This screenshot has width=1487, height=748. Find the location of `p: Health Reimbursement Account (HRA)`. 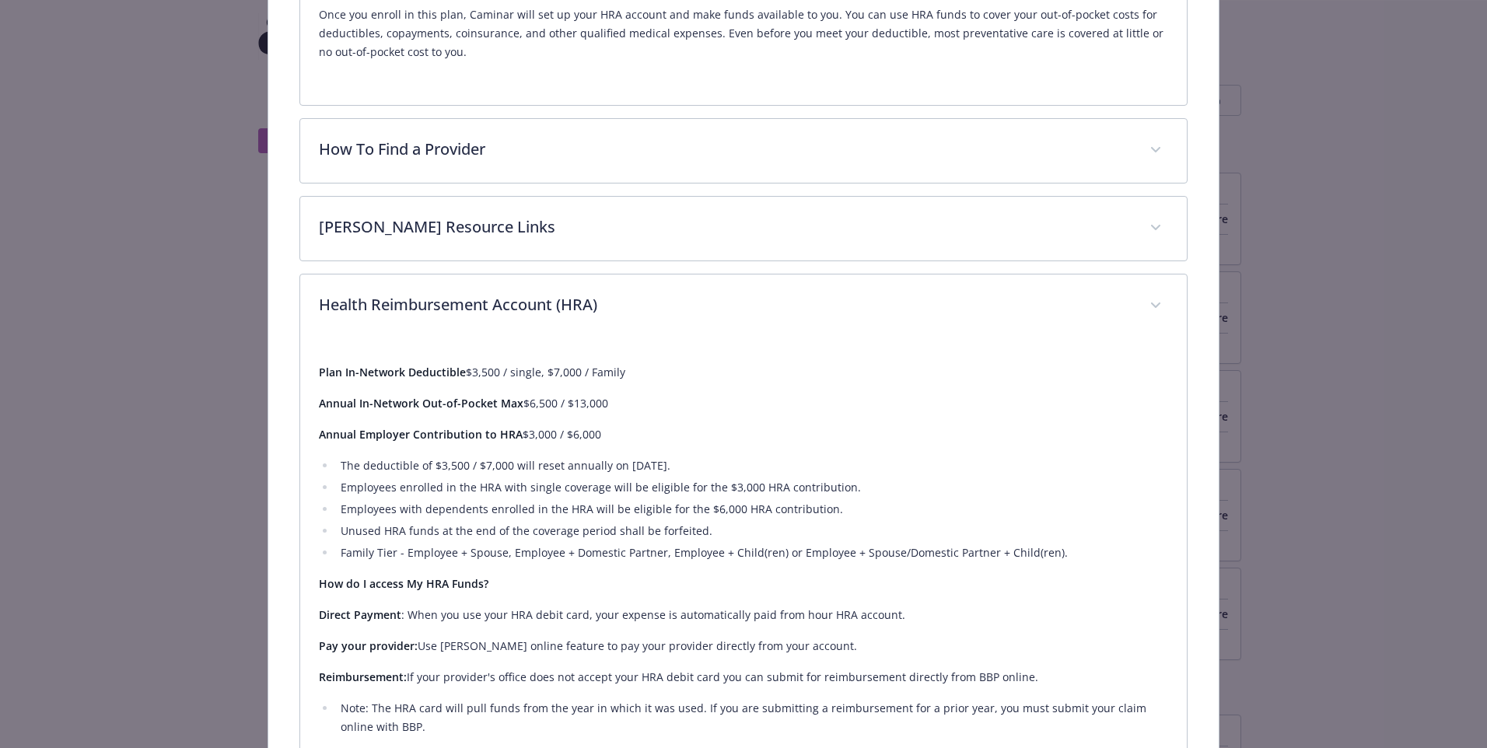

p: Health Reimbursement Account (HRA) is located at coordinates (725, 305).